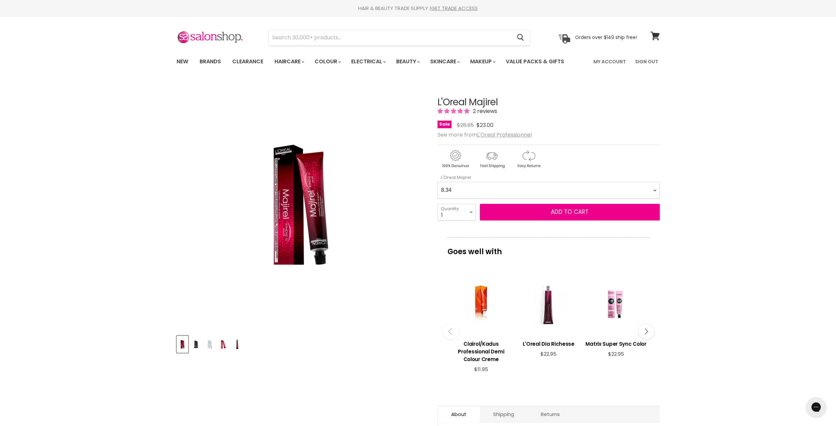  I want to click on a: Value Packs & Gifts, so click(535, 62).